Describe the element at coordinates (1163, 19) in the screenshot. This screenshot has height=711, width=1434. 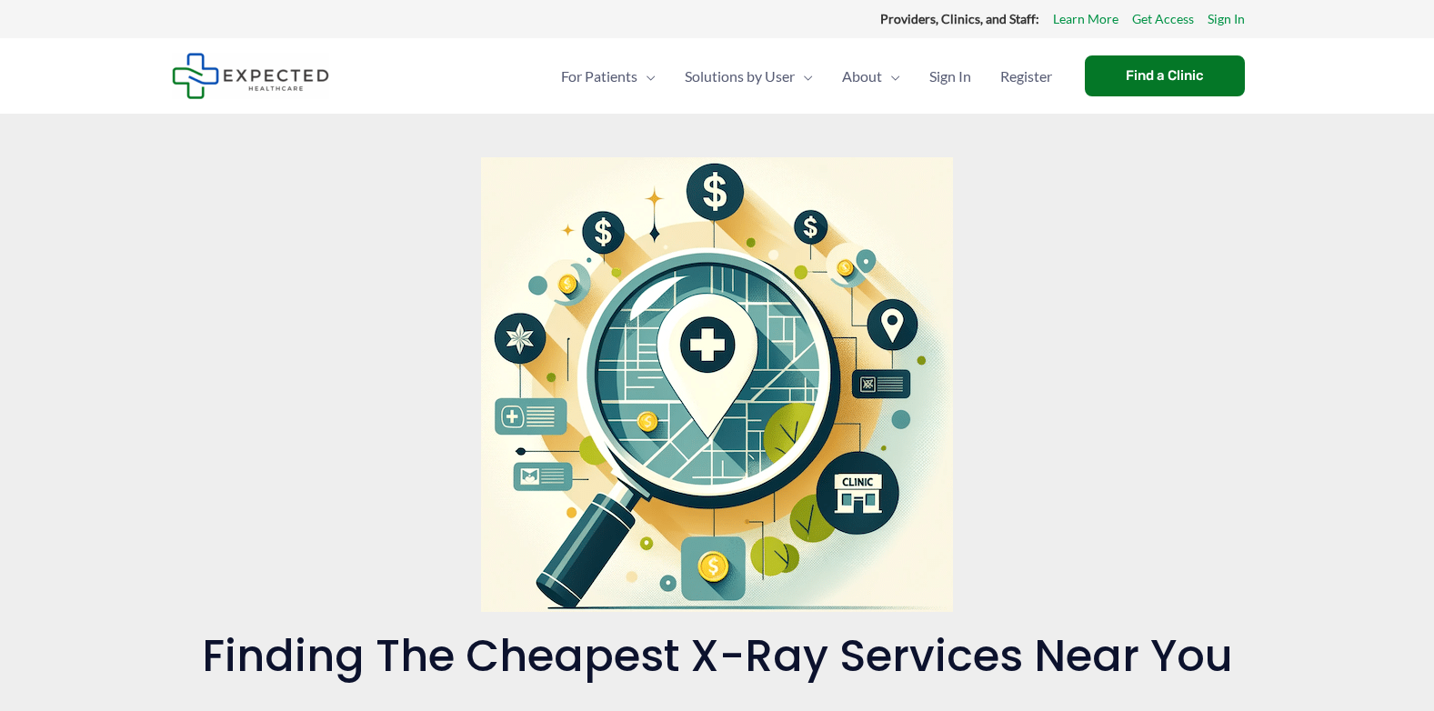
I see `a: Get Access` at that location.